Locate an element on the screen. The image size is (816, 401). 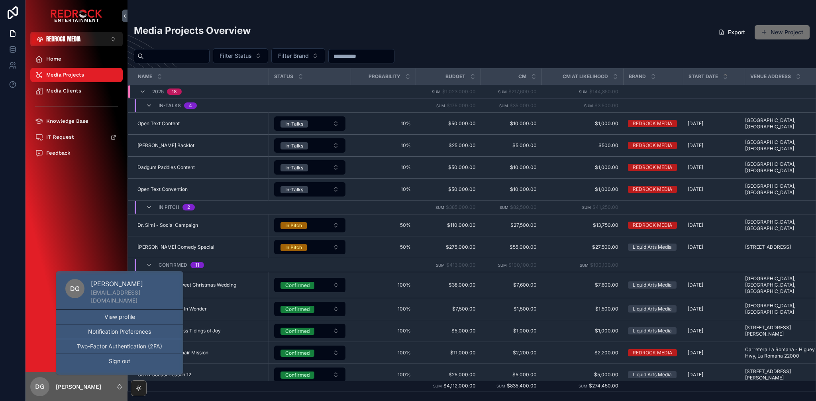
a: $500.00 is located at coordinates (582, 145).